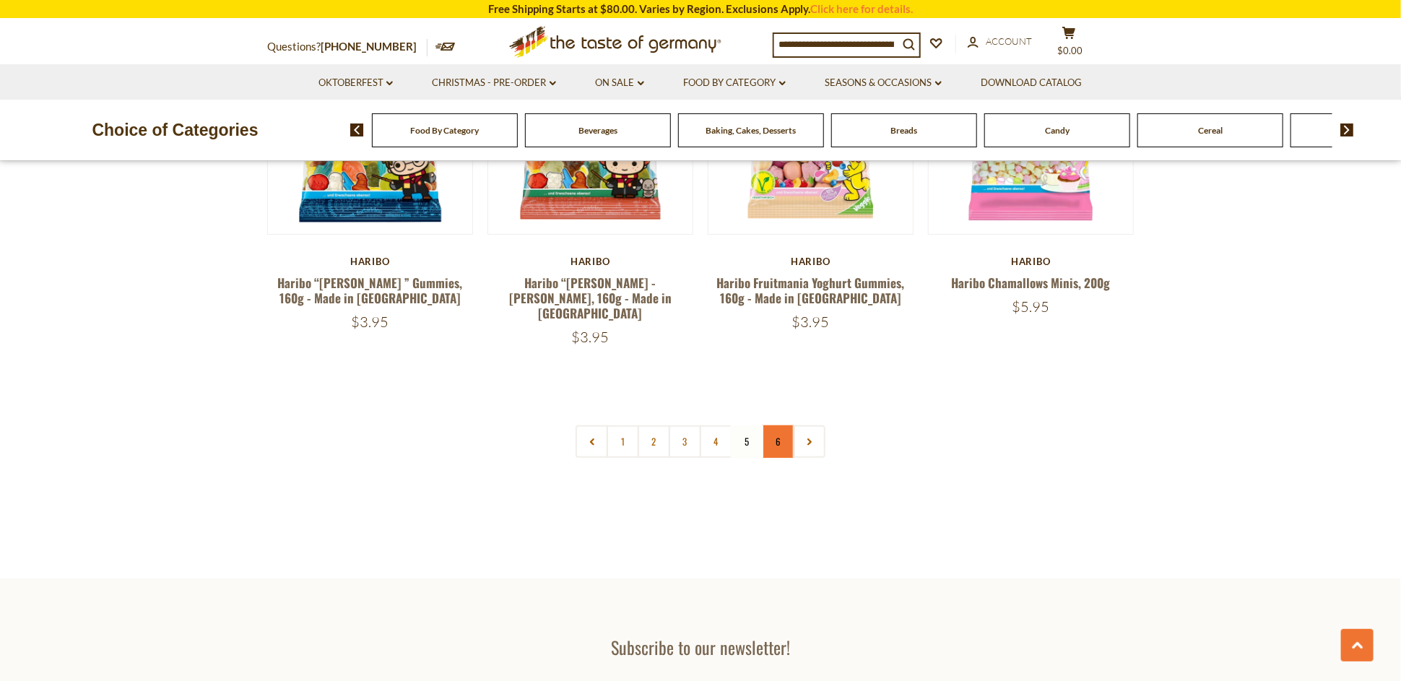  Describe the element at coordinates (598, 130) in the screenshot. I see `a: Beverages` at that location.